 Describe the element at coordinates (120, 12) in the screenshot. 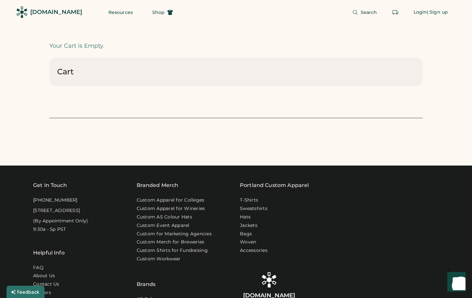

I see `button: Resources` at that location.